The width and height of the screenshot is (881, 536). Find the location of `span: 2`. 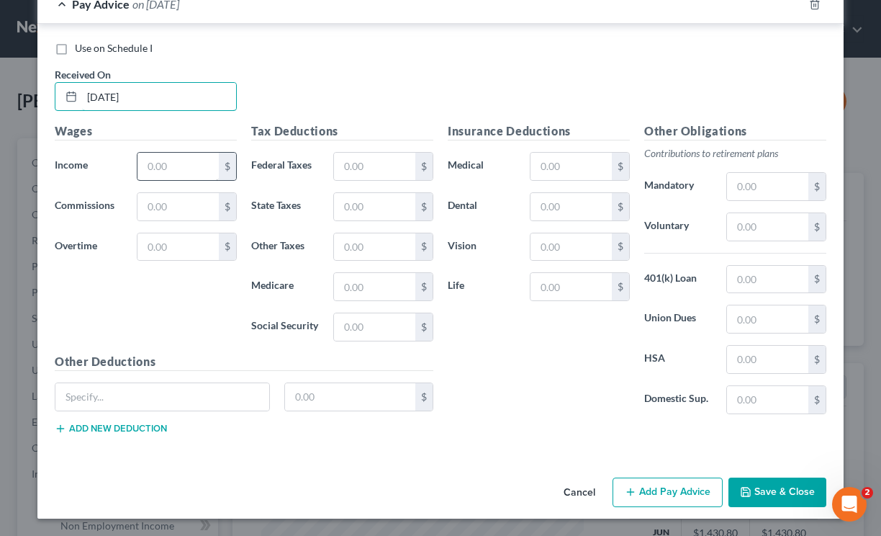

span: 2 is located at coordinates (868, 493).